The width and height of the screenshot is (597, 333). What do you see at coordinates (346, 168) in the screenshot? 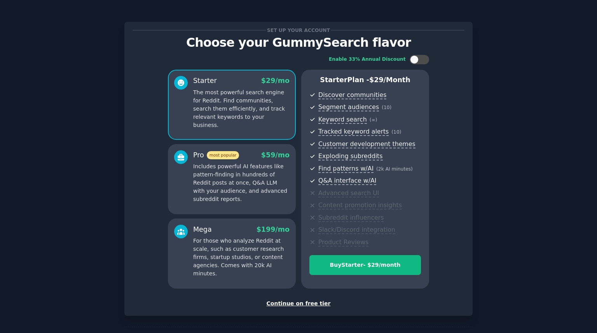
I see `span: Find patterns w/AI` at bounding box center [346, 168].